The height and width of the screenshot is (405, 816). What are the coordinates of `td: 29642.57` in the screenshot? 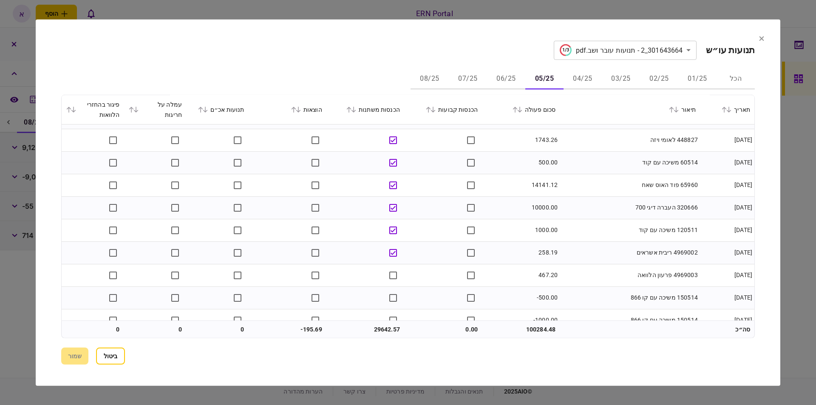 It's located at (365, 329).